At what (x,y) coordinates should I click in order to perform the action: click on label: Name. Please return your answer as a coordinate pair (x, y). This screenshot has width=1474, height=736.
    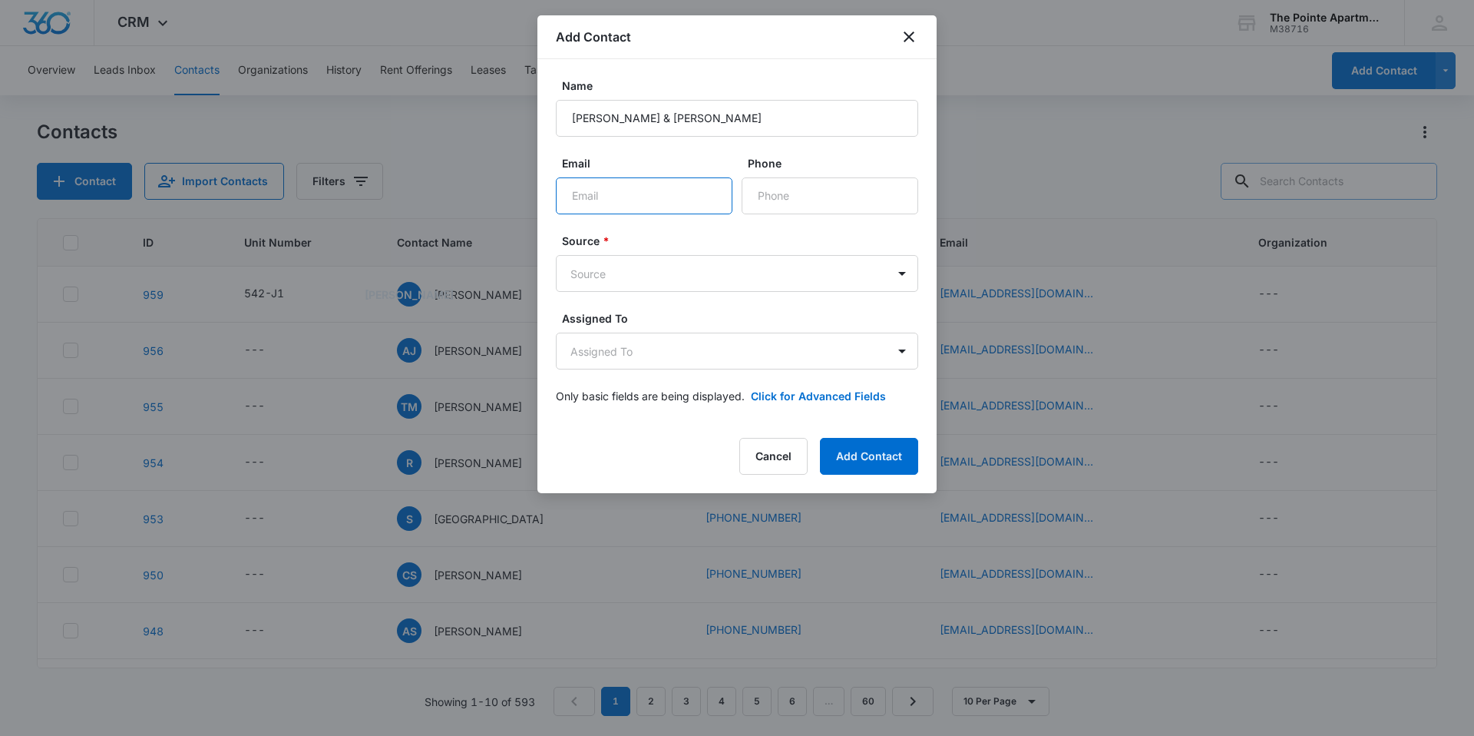
    Looking at the image, I should click on (743, 85).